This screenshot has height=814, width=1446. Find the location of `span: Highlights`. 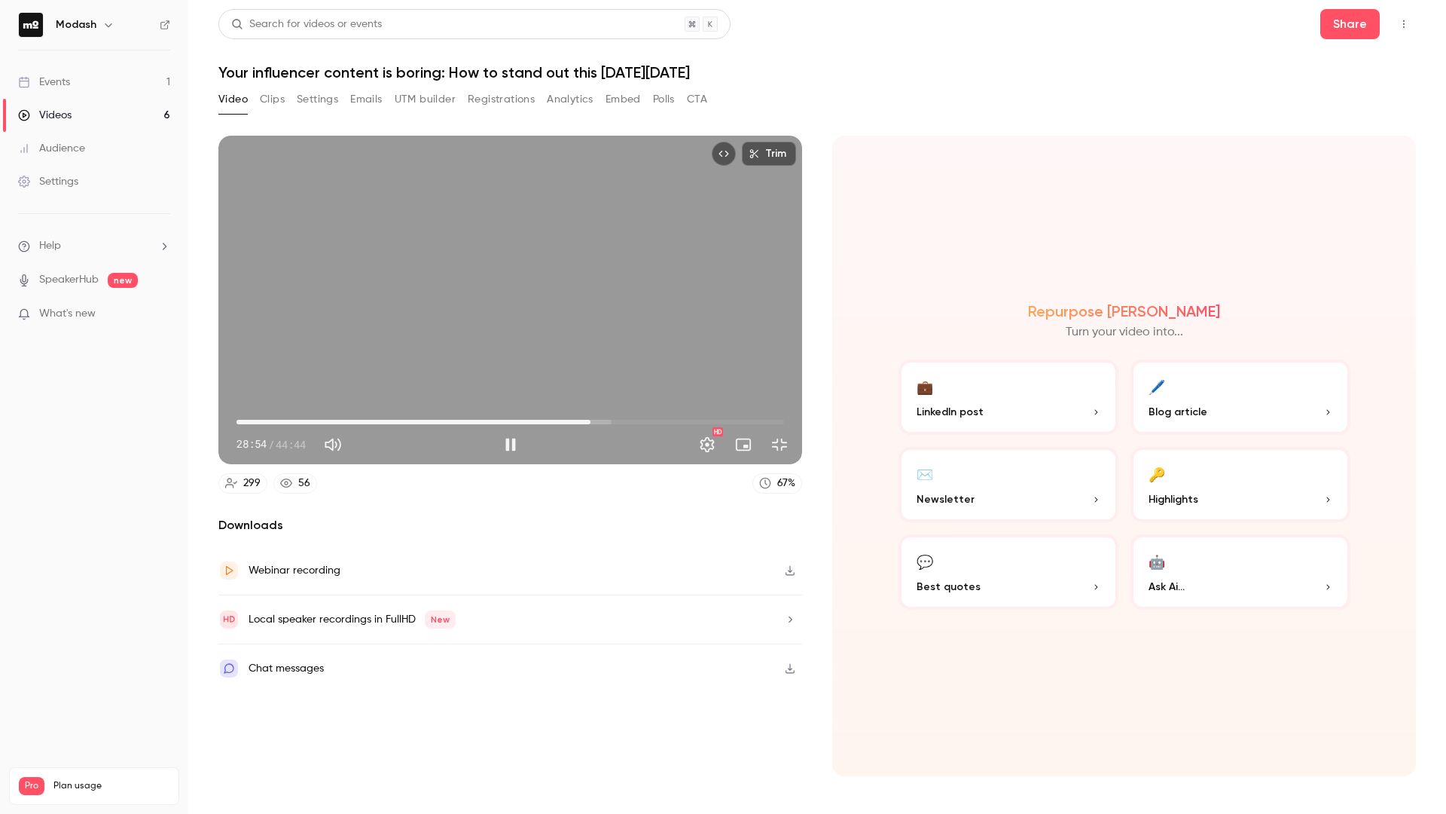

span: Highlights is located at coordinates (1174, 499).